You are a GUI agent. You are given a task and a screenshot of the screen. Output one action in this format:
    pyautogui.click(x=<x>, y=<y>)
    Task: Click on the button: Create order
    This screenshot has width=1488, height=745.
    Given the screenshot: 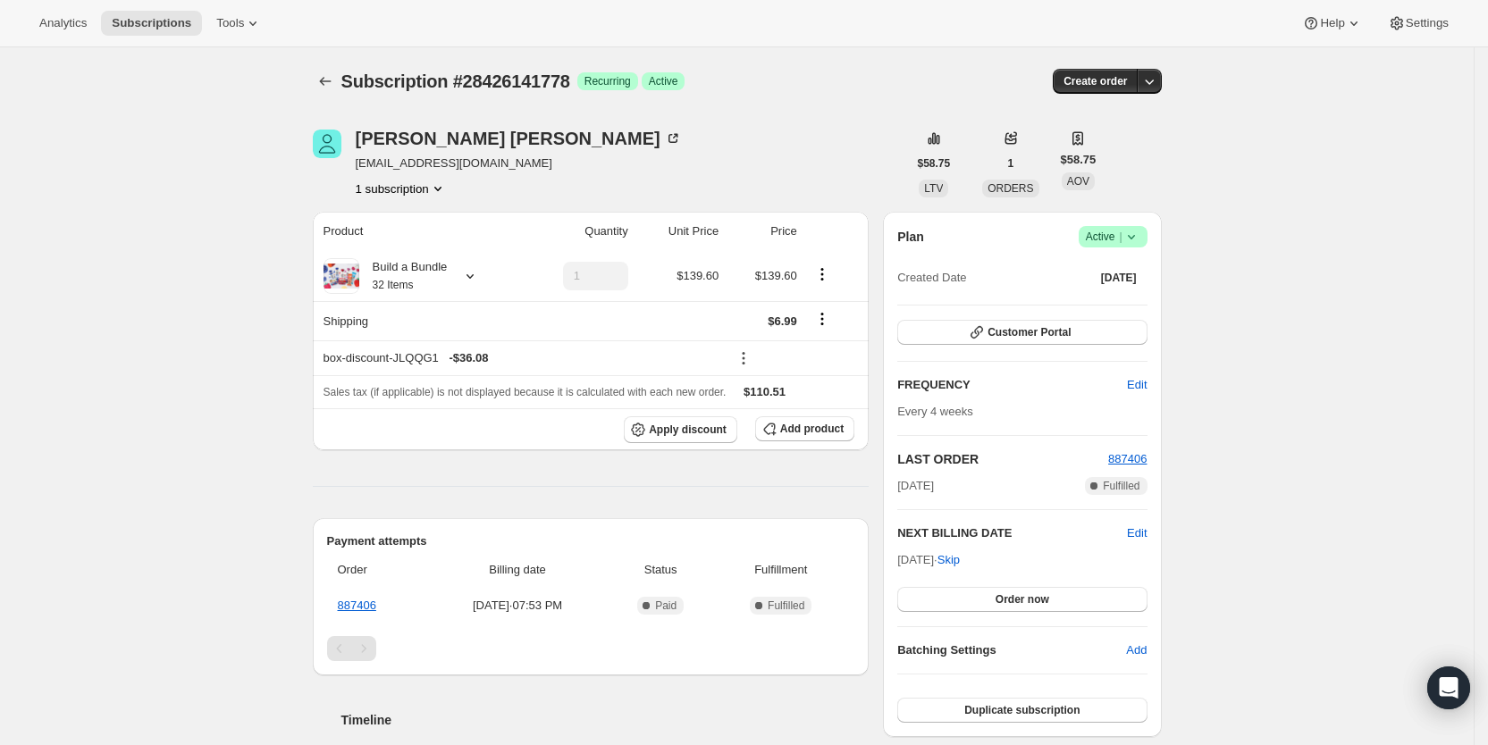 What is the action you would take?
    pyautogui.click(x=1095, y=81)
    